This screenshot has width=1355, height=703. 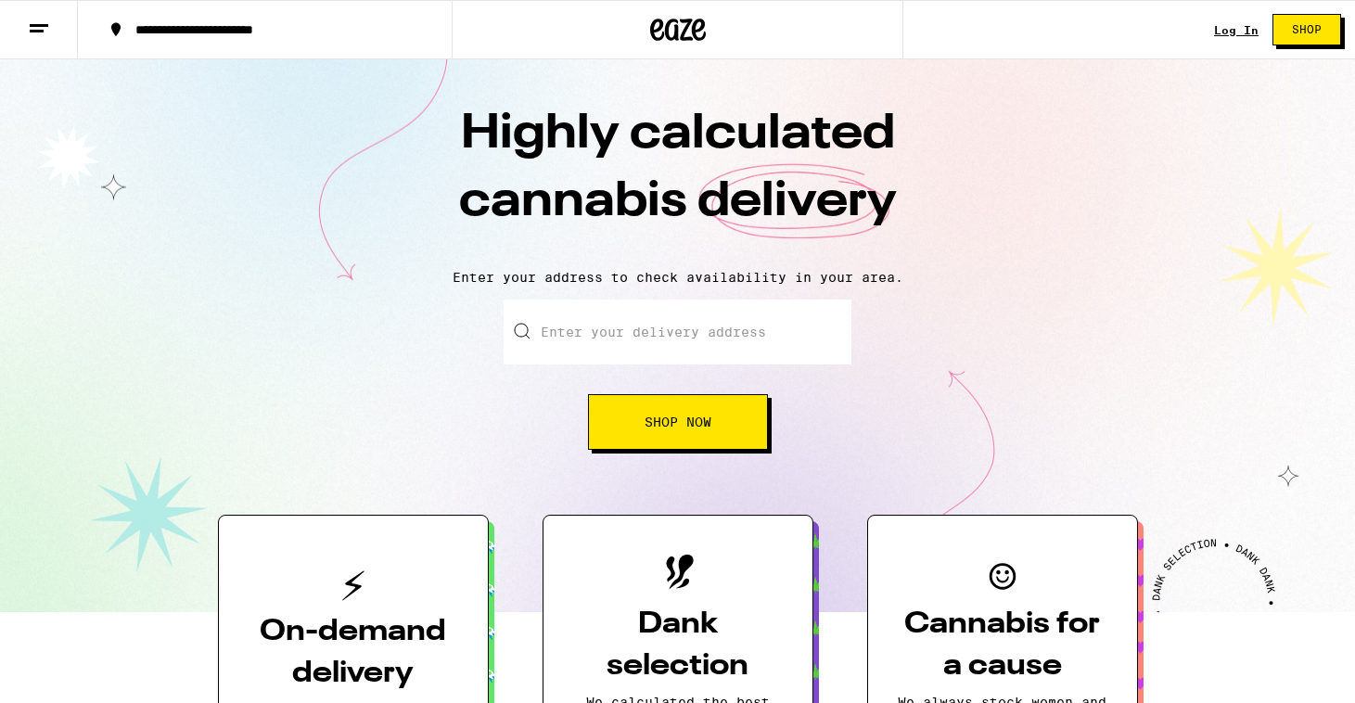 What do you see at coordinates (1236, 30) in the screenshot?
I see `a: Log In` at bounding box center [1236, 30].